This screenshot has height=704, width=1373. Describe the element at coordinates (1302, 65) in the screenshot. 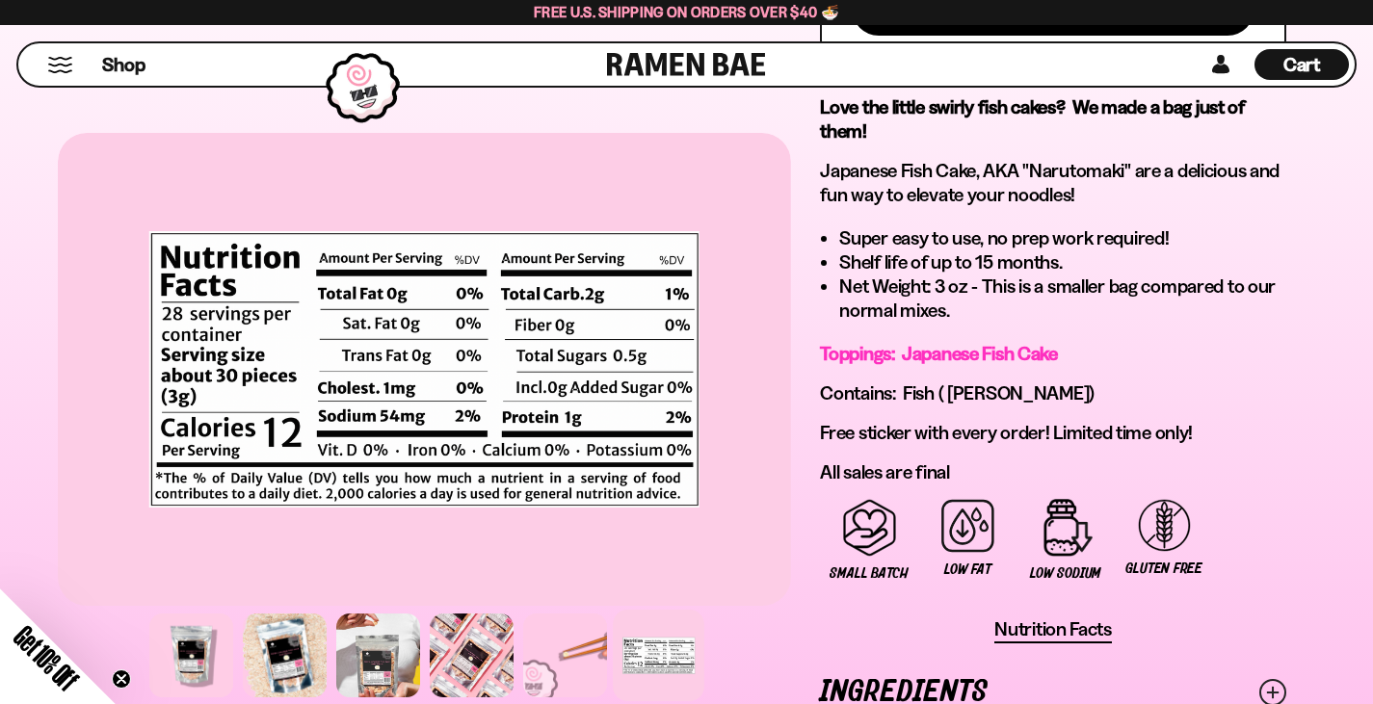

I see `div: Cart` at that location.